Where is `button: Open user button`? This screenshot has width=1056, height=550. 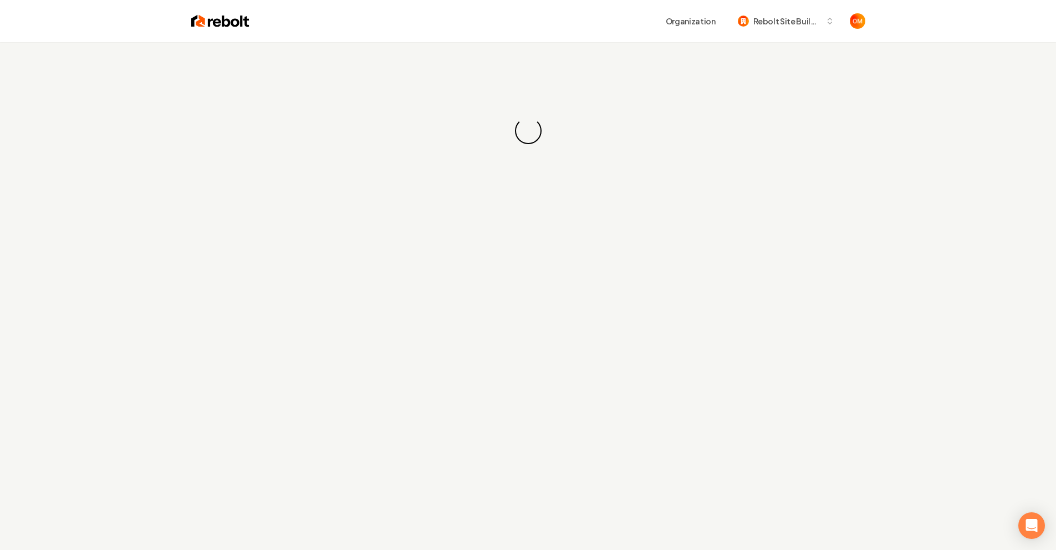 button: Open user button is located at coordinates (858, 21).